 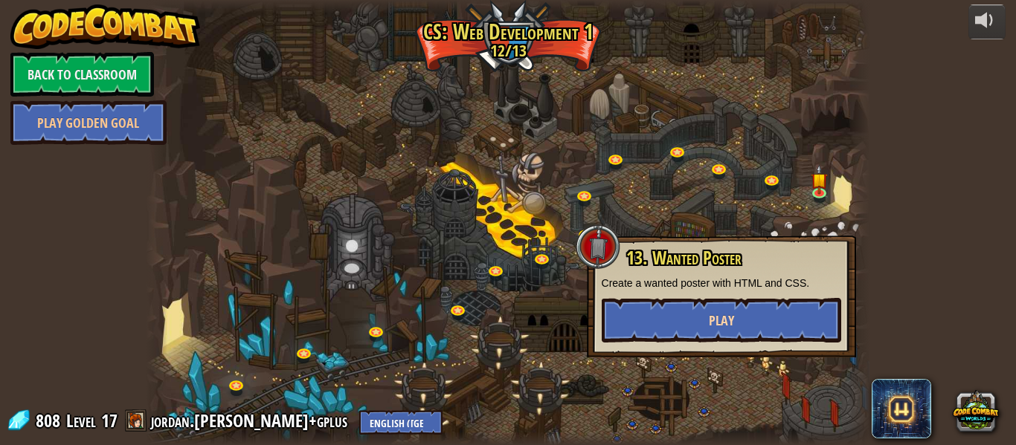 What do you see at coordinates (819, 179) in the screenshot?
I see `img: level-banner-started.png` at bounding box center [819, 179].